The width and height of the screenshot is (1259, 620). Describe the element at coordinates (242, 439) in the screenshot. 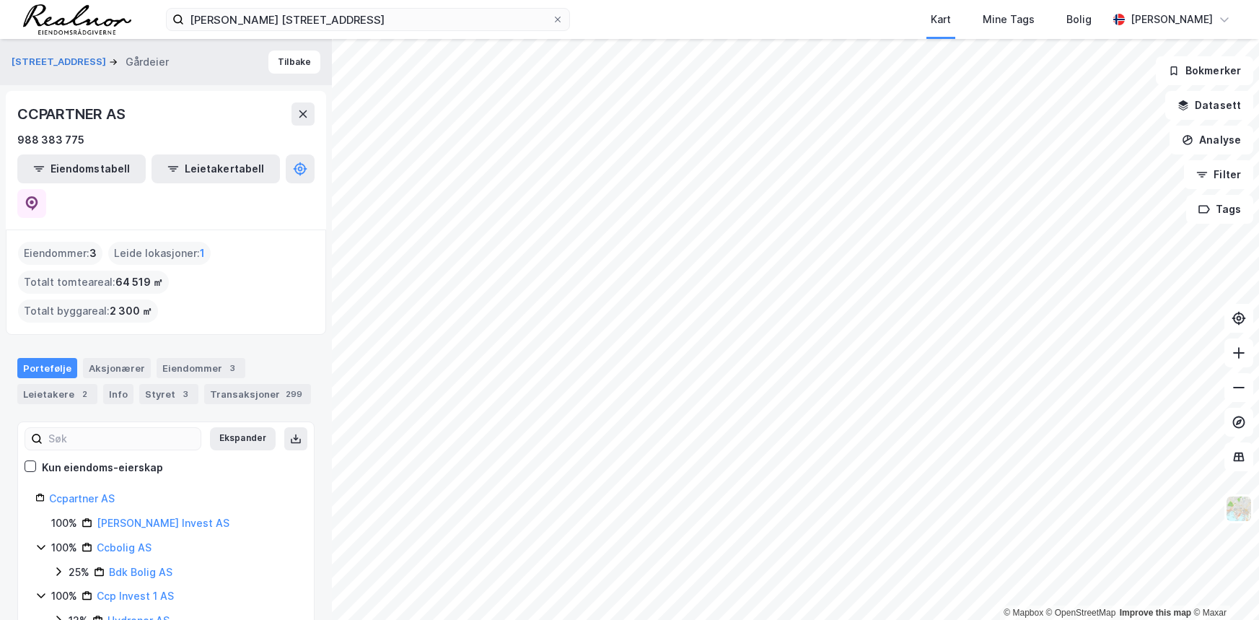

I see `button: Ekspander` at that location.